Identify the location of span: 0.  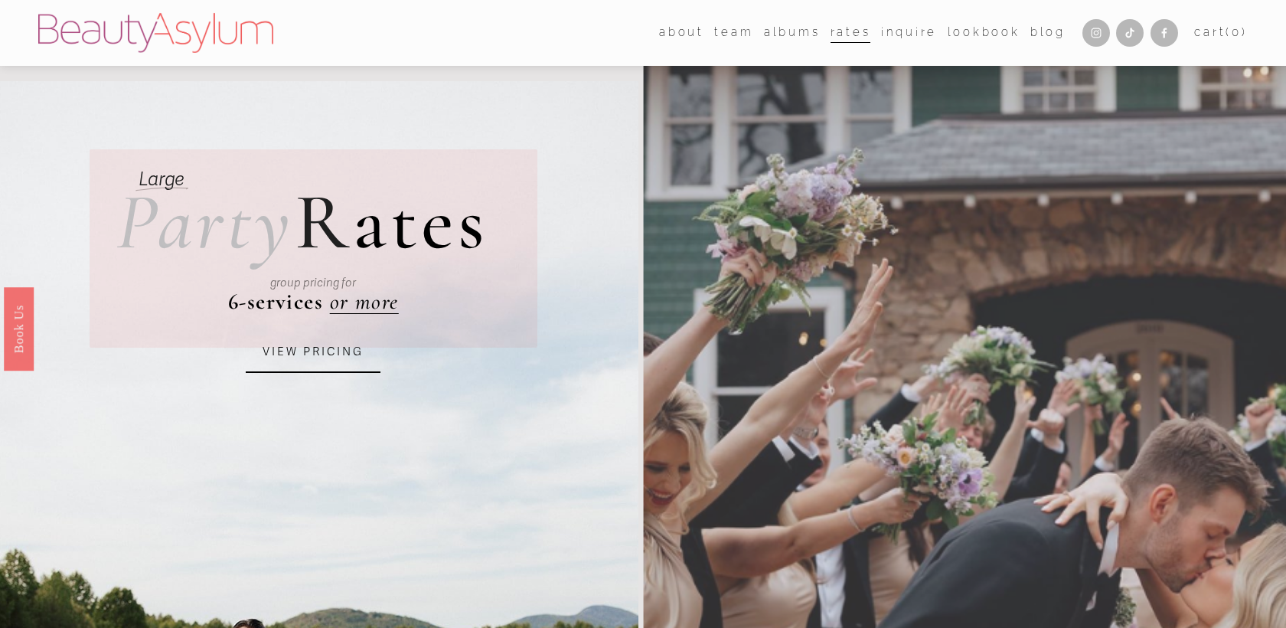
(1237, 32).